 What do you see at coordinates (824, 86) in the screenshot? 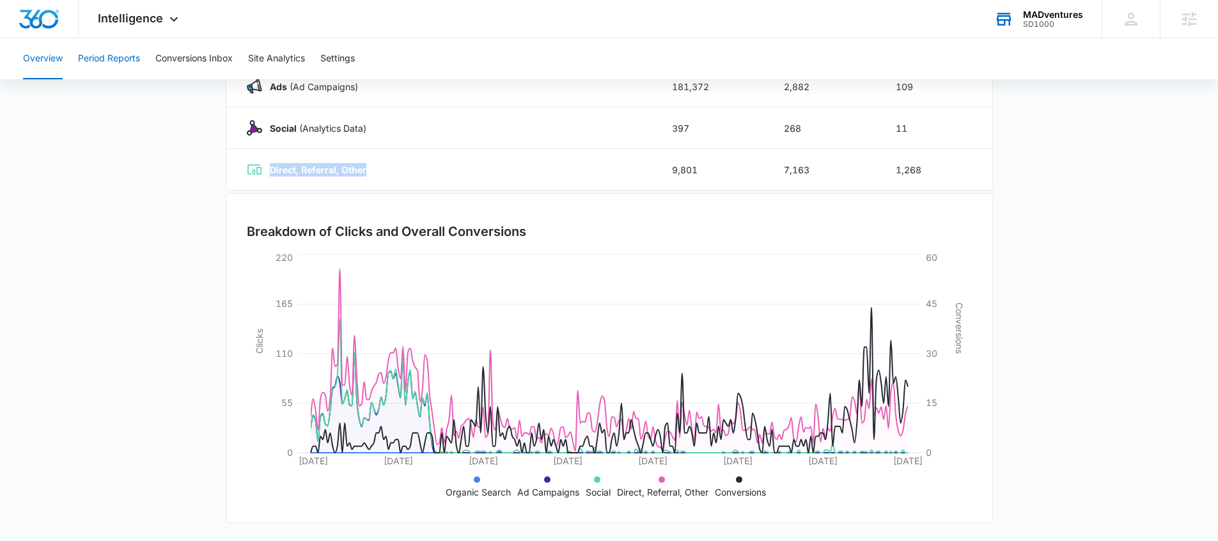
I see `td: 2,882` at bounding box center [824, 86].